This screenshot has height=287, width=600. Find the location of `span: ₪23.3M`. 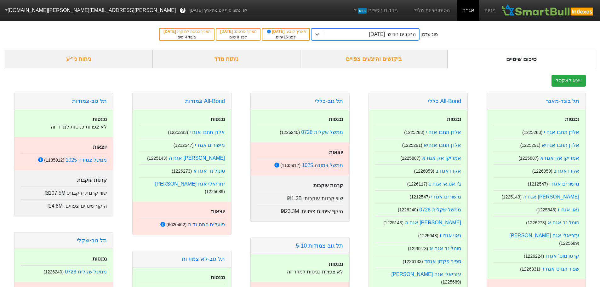

span: ₪23.3M is located at coordinates (290, 211).